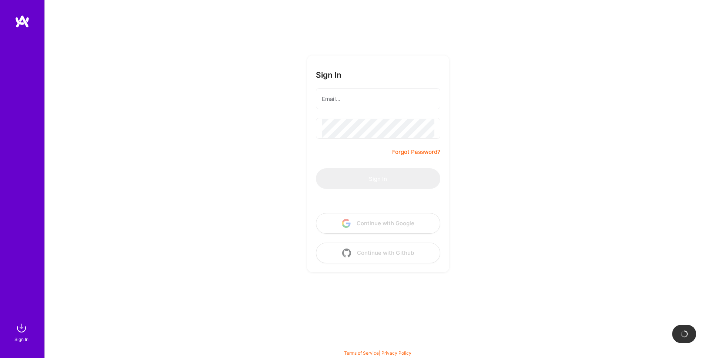  I want to click on button: Continue with Github, so click(378, 253).